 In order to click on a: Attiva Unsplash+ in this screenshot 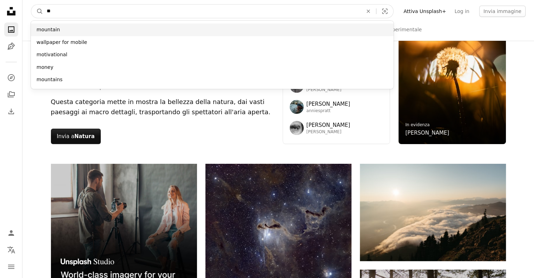, I will do `click(424, 11)`.